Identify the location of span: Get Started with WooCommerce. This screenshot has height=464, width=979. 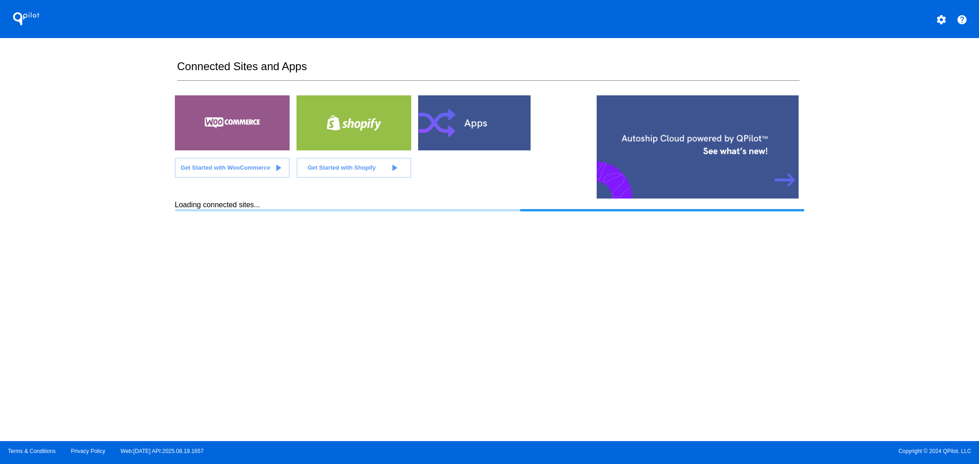
(225, 168).